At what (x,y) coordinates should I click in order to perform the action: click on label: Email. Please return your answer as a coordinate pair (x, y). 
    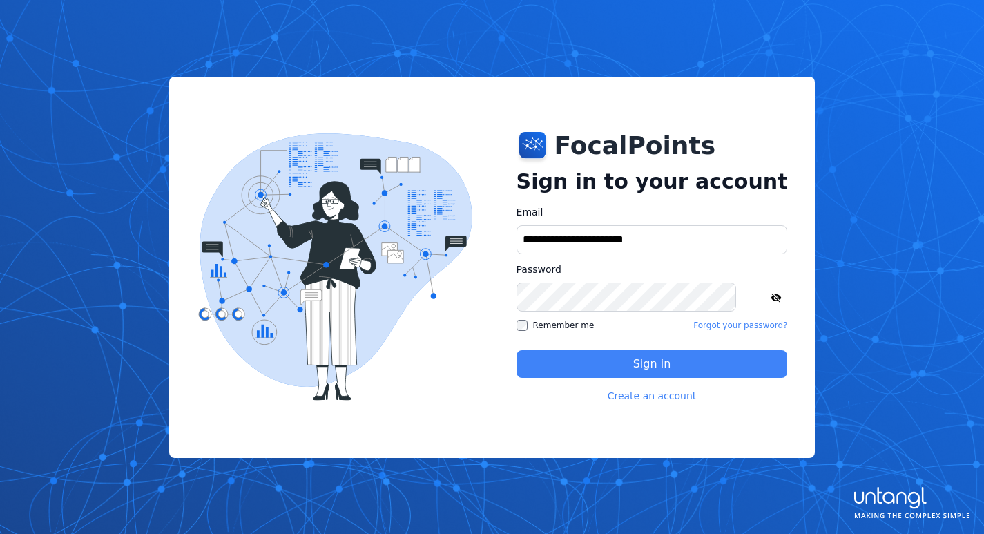
    Looking at the image, I should click on (652, 212).